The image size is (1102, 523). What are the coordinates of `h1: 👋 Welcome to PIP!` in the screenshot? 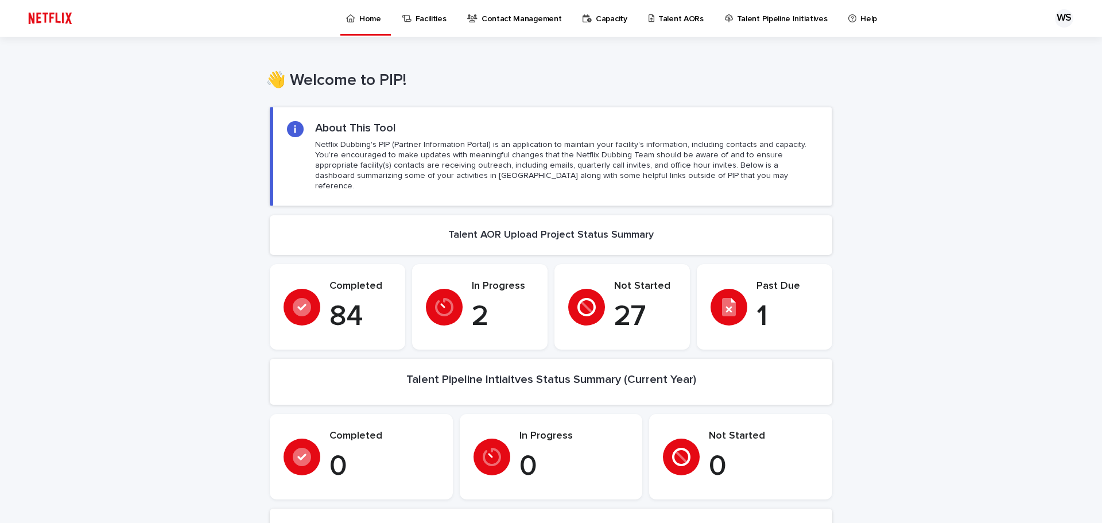 It's located at (547, 81).